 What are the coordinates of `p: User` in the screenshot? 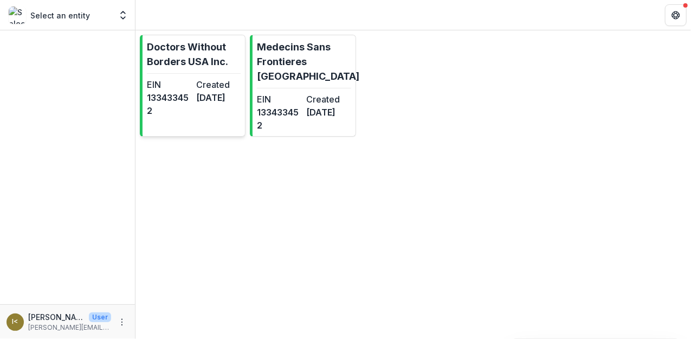 It's located at (100, 317).